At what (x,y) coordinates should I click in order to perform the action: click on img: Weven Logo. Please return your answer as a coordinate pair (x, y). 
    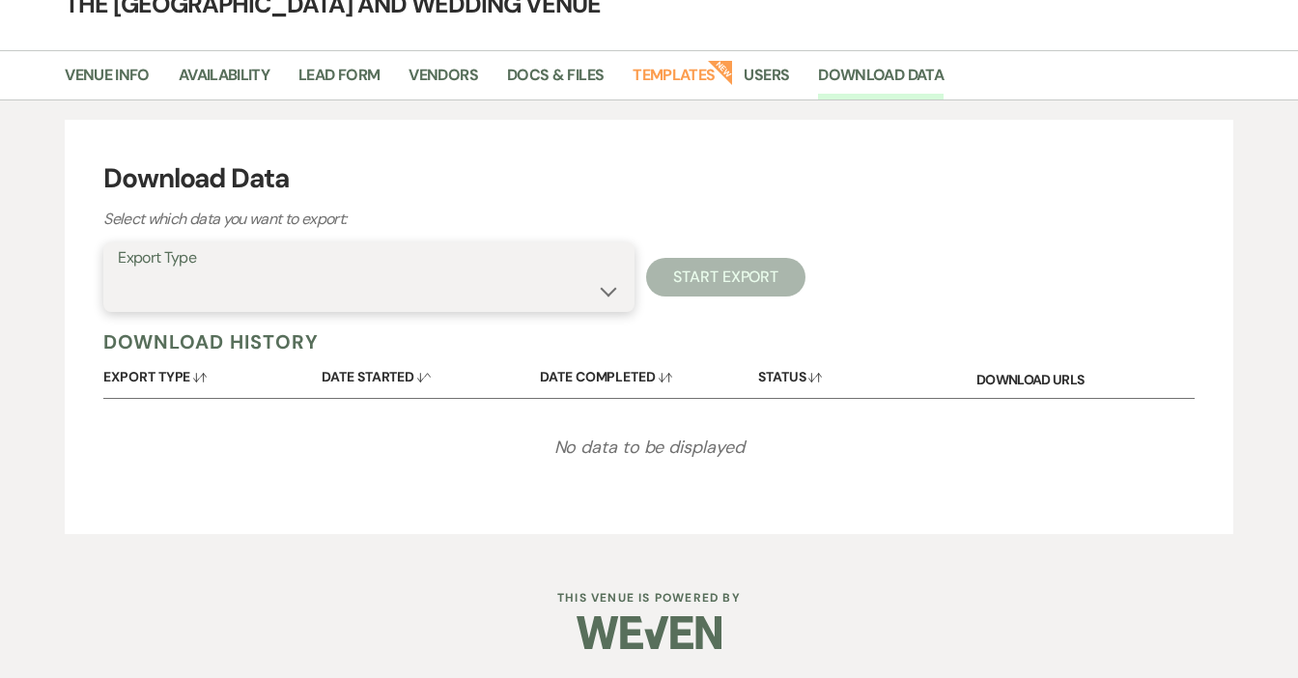
    Looking at the image, I should click on (649, 632).